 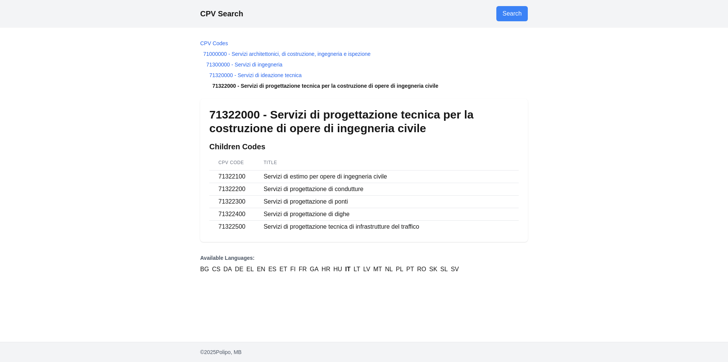 I want to click on a: ET, so click(x=283, y=269).